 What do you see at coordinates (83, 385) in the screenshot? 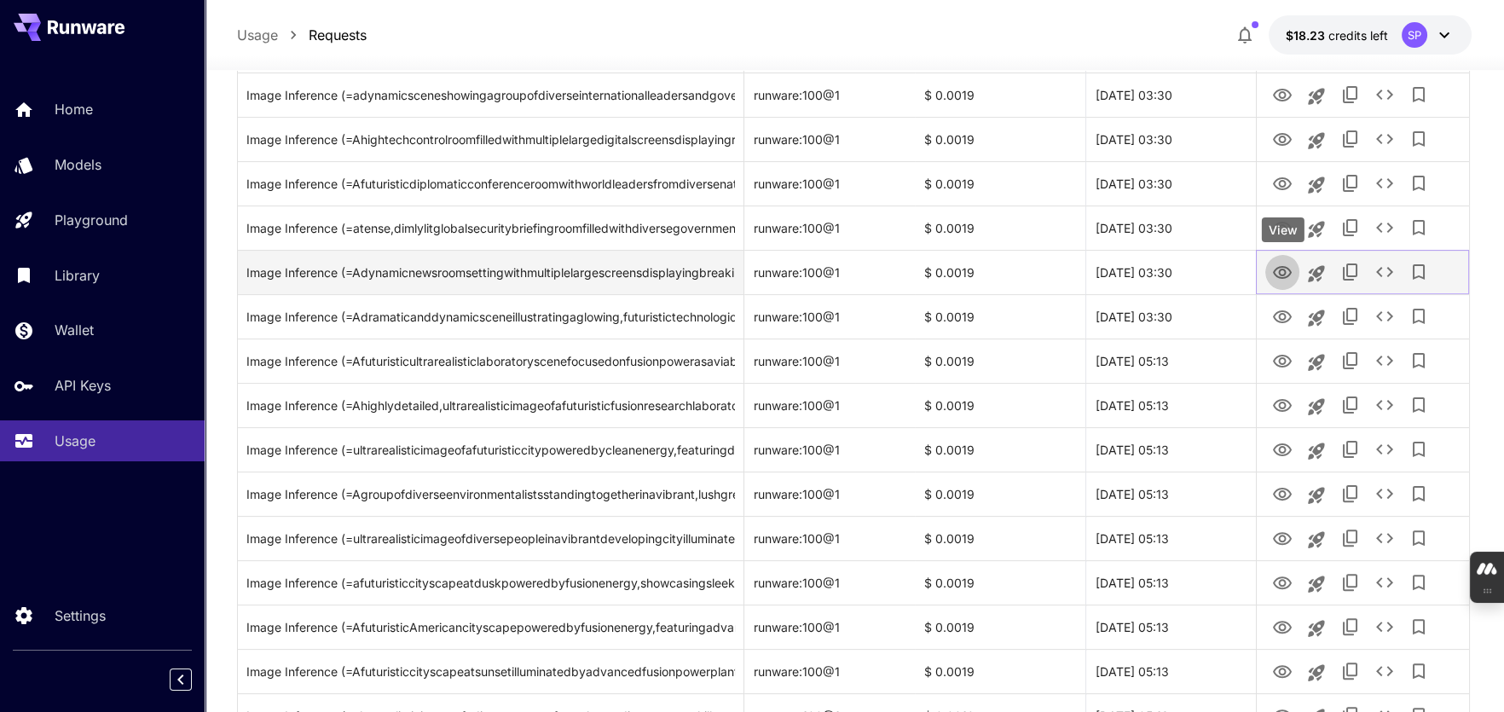
I see `p: API Keys` at bounding box center [83, 385].